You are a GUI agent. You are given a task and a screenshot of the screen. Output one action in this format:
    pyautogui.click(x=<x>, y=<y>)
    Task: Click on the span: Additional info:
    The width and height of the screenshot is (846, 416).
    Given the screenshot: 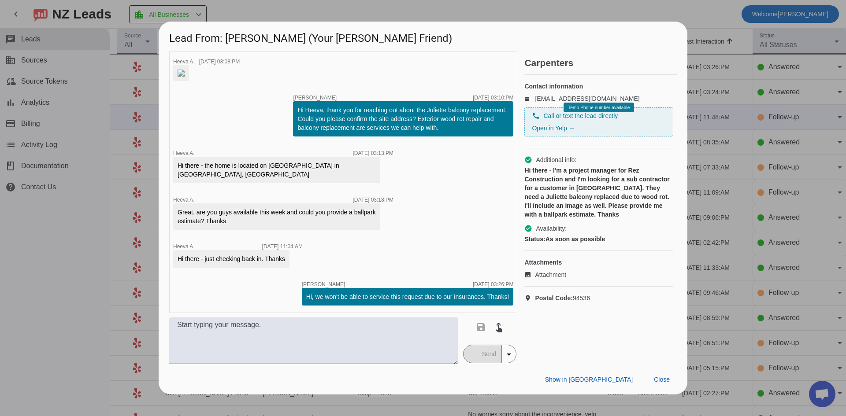 What is the action you would take?
    pyautogui.click(x=556, y=160)
    